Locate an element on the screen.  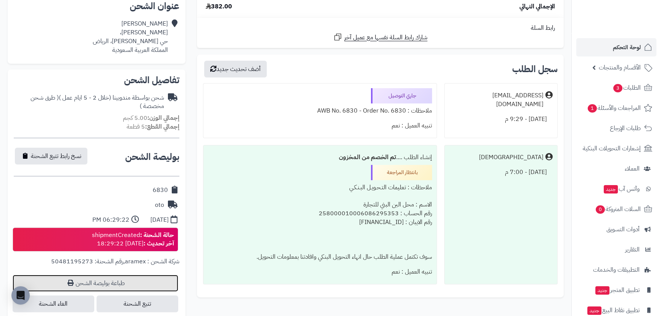
span: تطبيق المتجر is located at coordinates (617, 290).